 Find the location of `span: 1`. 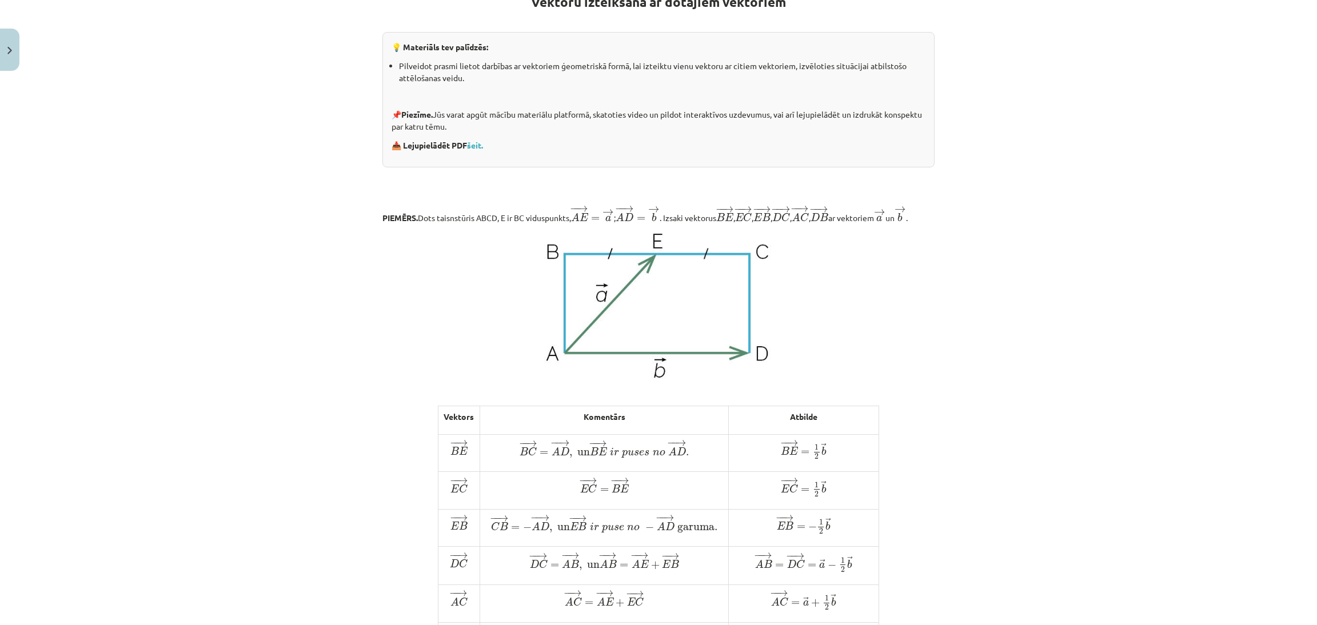

span: 1 is located at coordinates (816, 447).